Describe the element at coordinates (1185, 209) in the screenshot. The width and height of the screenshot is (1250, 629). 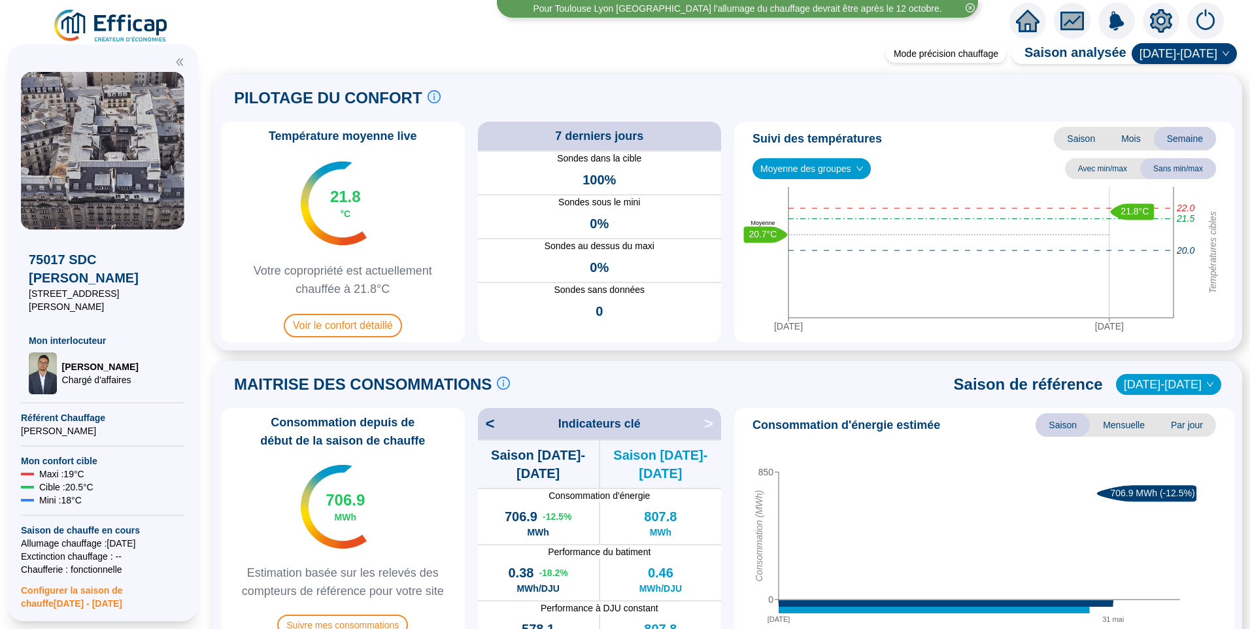
I see `tspan: 22.0` at that location.